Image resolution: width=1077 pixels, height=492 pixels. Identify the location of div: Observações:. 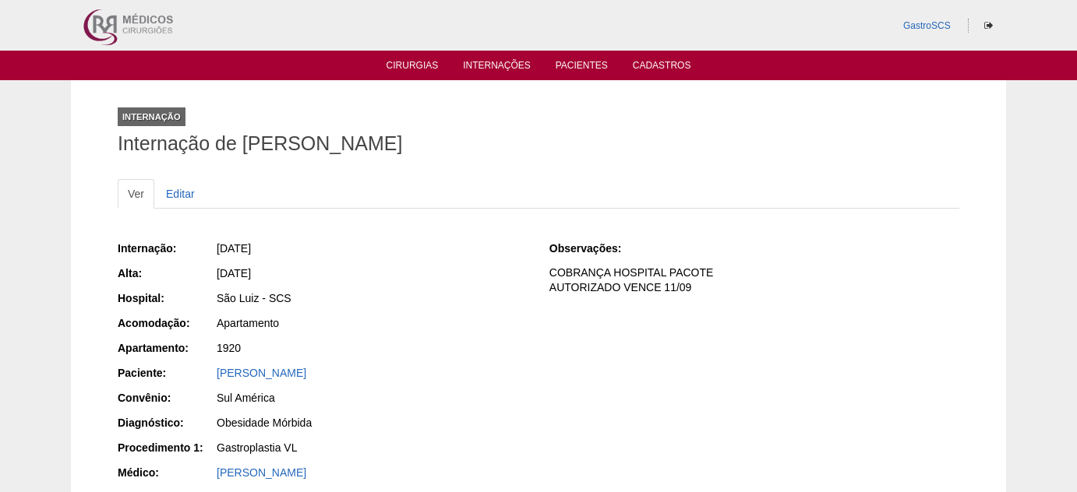
(598, 249).